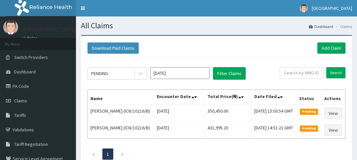 The image size is (357, 160). I want to click on input: Select Month and Year, so click(180, 73).